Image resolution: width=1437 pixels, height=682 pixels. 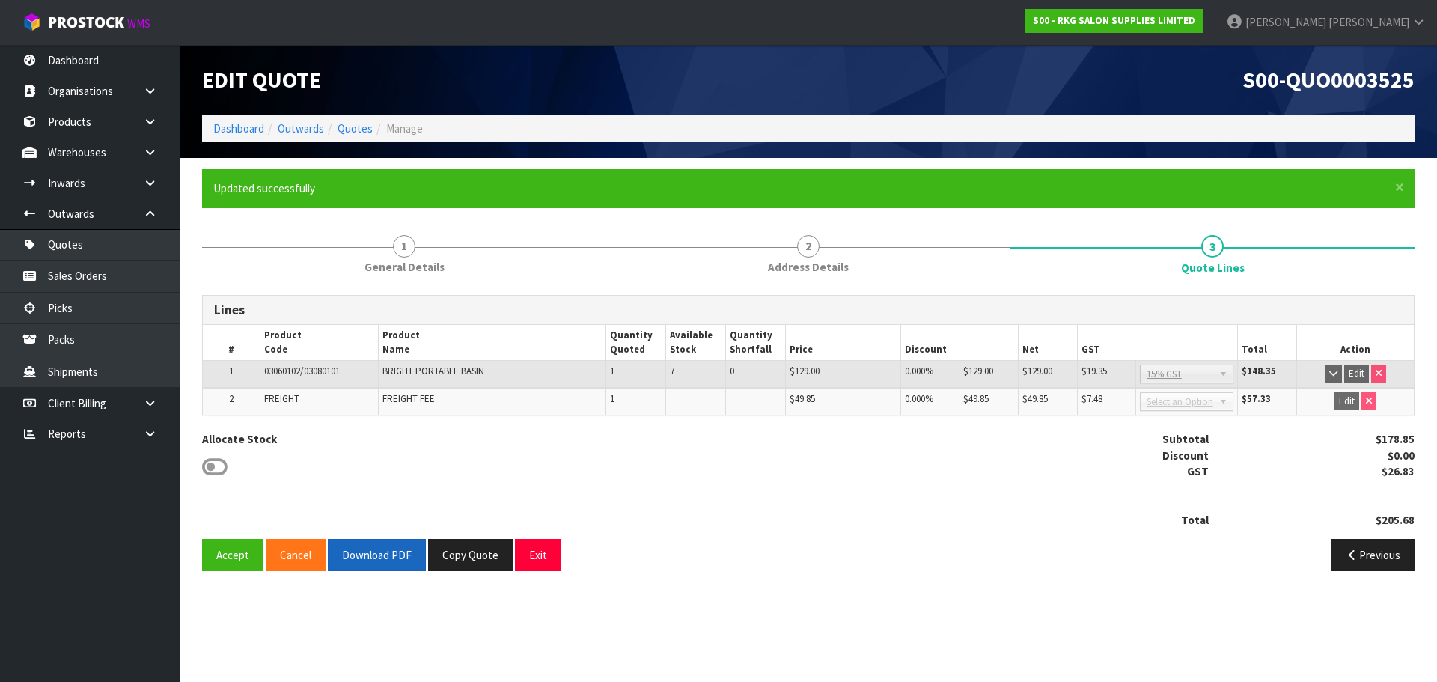 What do you see at coordinates (1047, 342) in the screenshot?
I see `th: Net` at bounding box center [1047, 342].